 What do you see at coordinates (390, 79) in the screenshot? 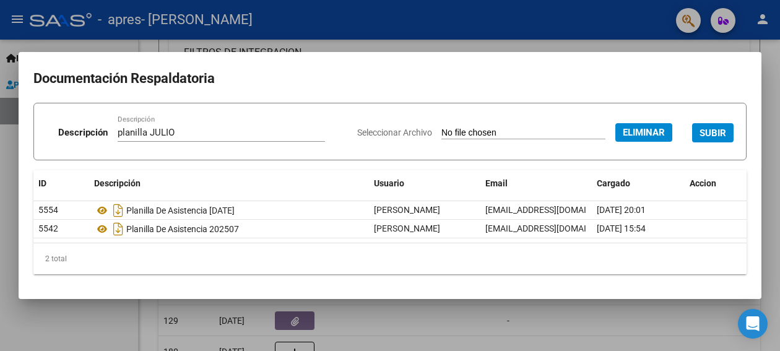
I see `h2: Documentación Respaldatoria` at bounding box center [390, 79].